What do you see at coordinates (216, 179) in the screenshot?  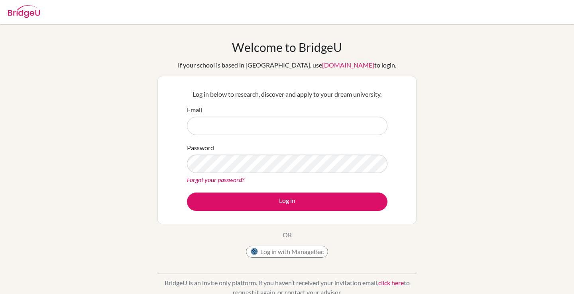 I see `a: Forgot your password?` at bounding box center [216, 179].